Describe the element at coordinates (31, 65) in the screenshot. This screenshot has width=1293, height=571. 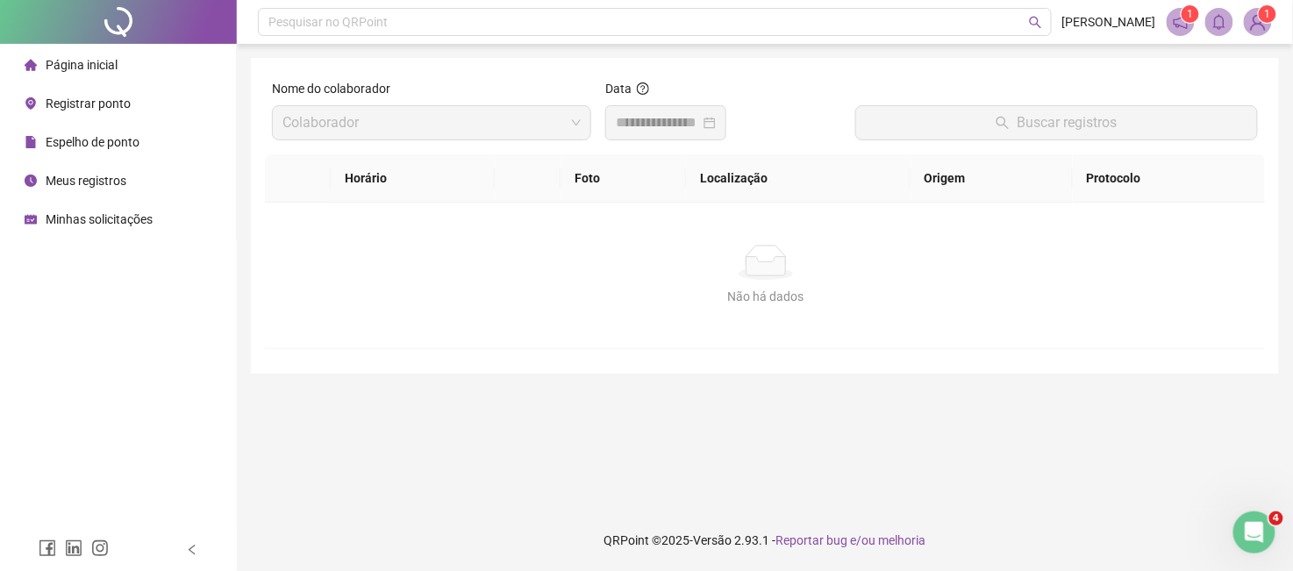
I see `span: home` at that location.